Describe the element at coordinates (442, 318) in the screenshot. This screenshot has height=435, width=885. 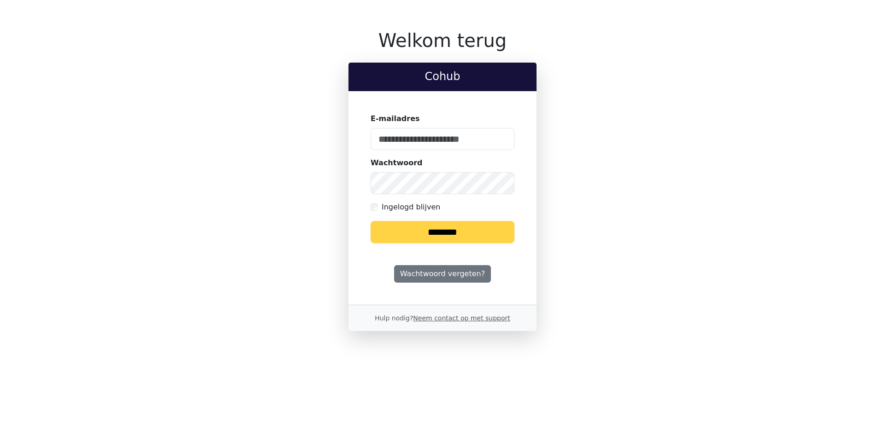
I see `small: Hulp nodig?` at that location.